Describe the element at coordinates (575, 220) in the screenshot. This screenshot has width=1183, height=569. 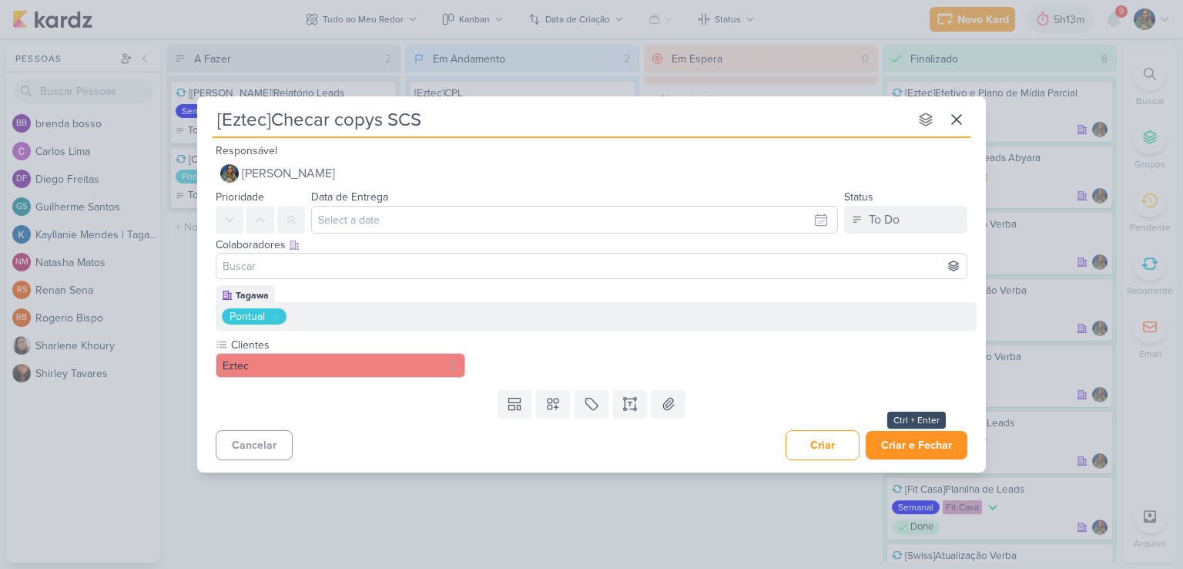
I see `input: Select a date` at that location.